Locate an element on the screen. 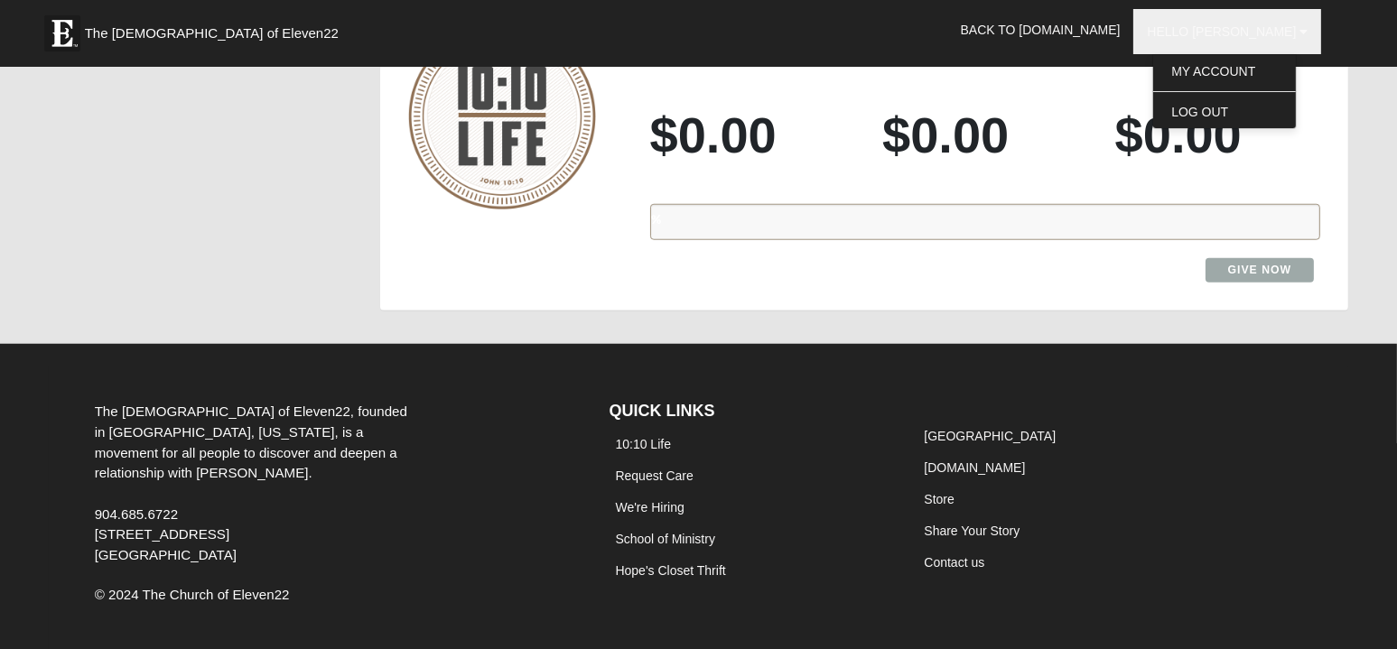  a: Store is located at coordinates (938, 499).